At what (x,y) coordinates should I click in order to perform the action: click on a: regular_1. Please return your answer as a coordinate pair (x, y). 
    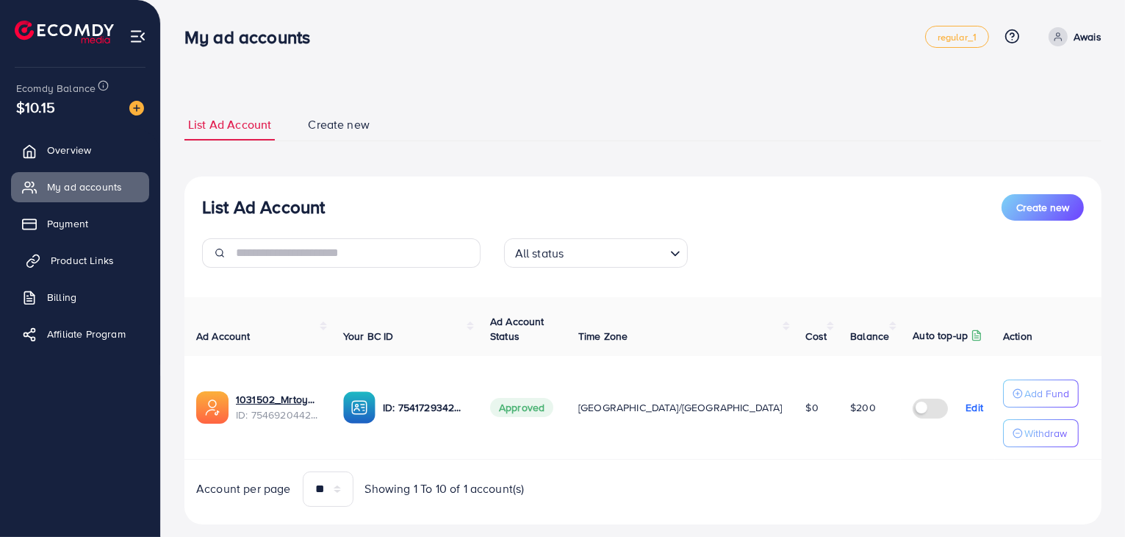
    Looking at the image, I should click on (957, 37).